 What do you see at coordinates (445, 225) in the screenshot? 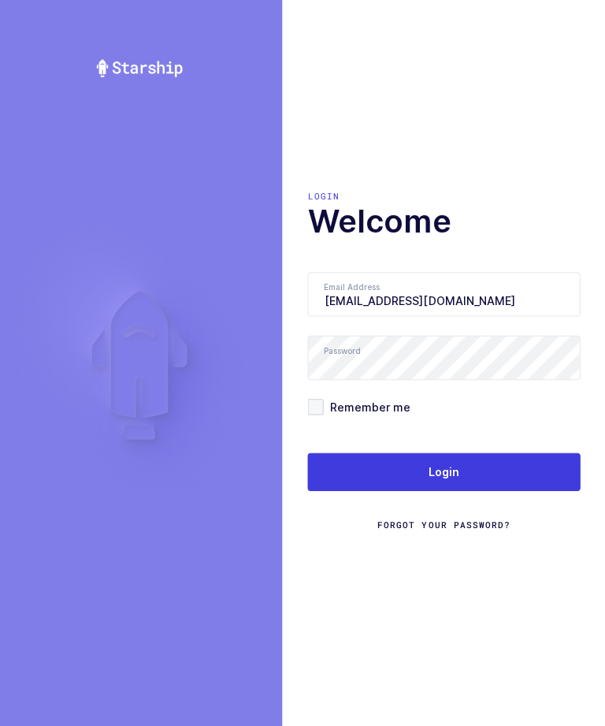
I see `h1: Welcome` at bounding box center [445, 225].